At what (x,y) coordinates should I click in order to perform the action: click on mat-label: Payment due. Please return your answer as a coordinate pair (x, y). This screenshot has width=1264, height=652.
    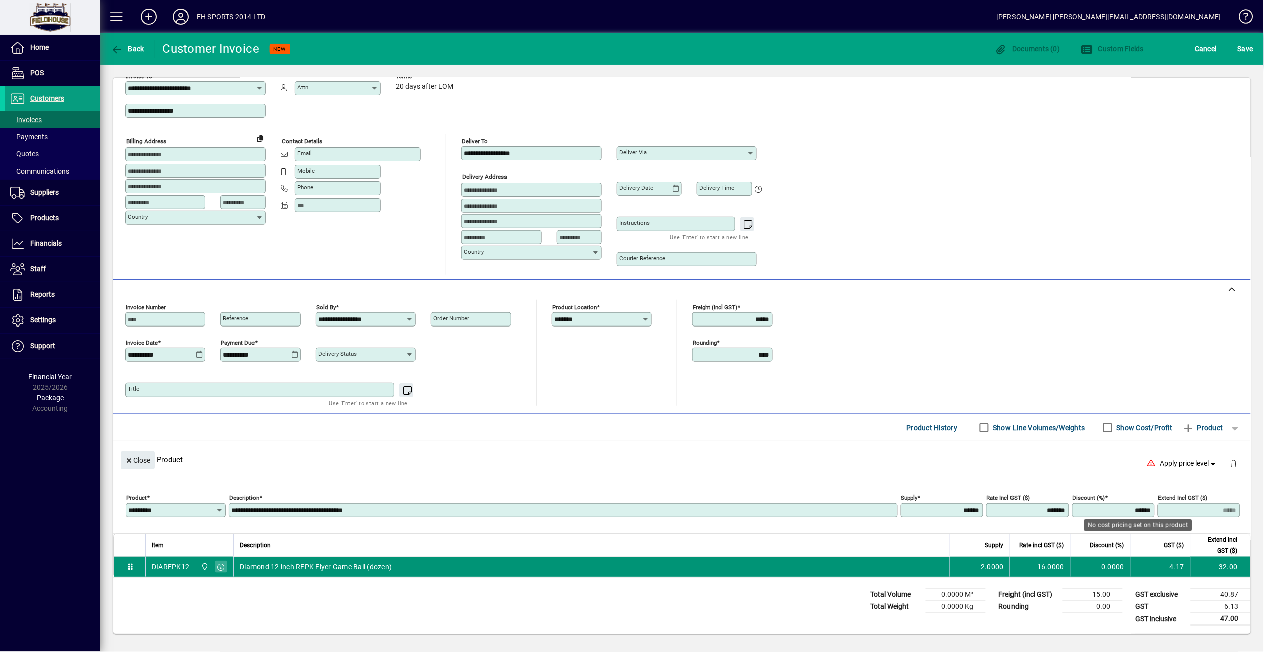
    Looking at the image, I should click on (238, 342).